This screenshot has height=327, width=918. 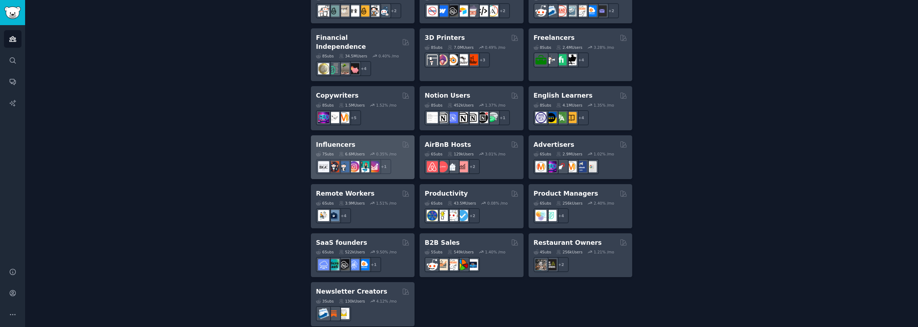 I want to click on img: InstagramGrowthTips, so click(x=374, y=166).